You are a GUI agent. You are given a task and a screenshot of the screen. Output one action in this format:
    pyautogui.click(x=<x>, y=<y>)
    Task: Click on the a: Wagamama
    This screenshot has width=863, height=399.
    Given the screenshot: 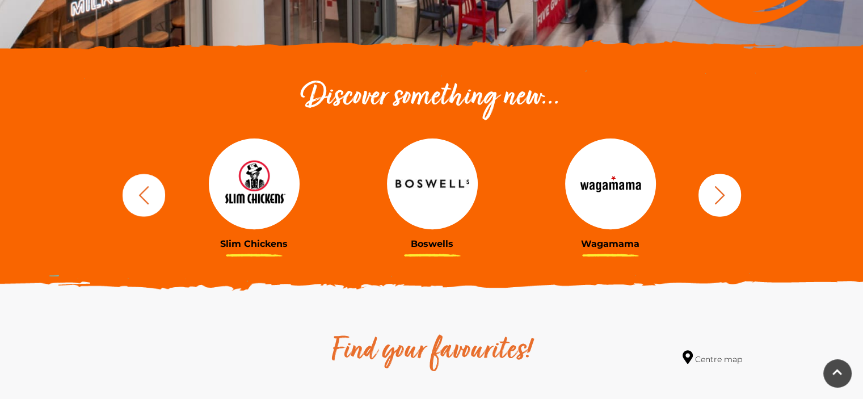 What is the action you would take?
    pyautogui.click(x=610, y=193)
    